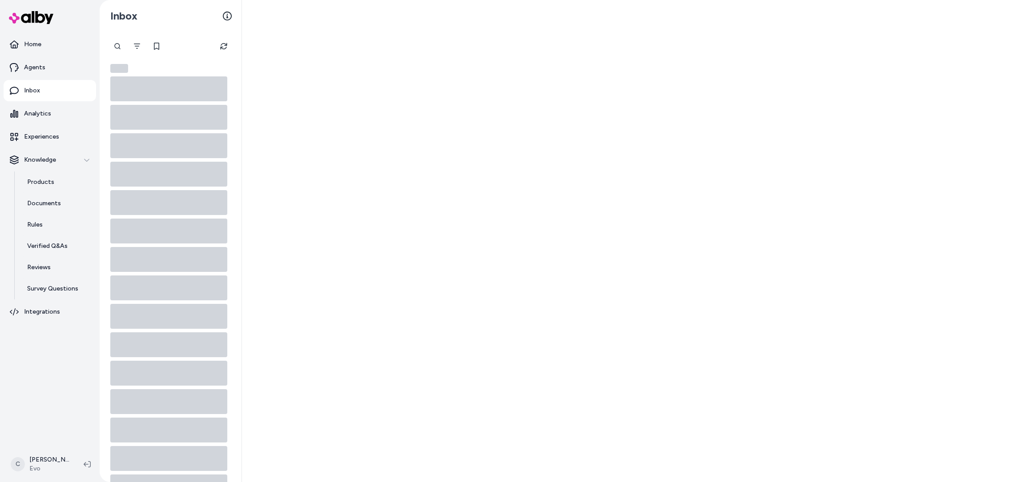  What do you see at coordinates (40, 160) in the screenshot?
I see `p: Knowledge` at bounding box center [40, 160].